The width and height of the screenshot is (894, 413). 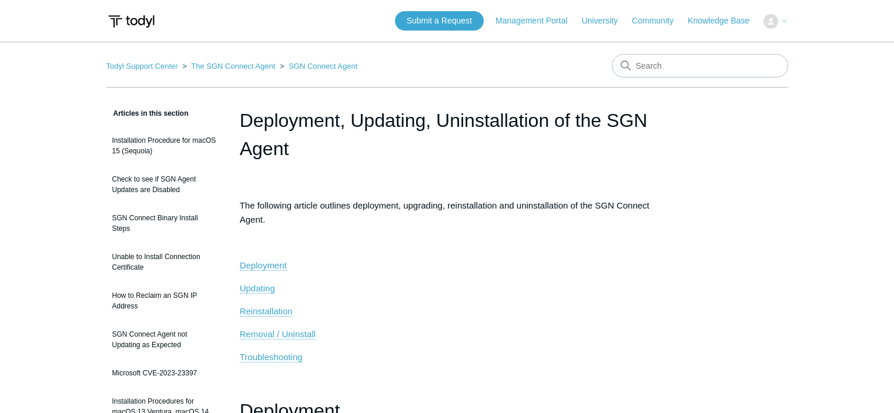 I want to click on a: SGN Connect Agent not Updating as Expected, so click(x=164, y=340).